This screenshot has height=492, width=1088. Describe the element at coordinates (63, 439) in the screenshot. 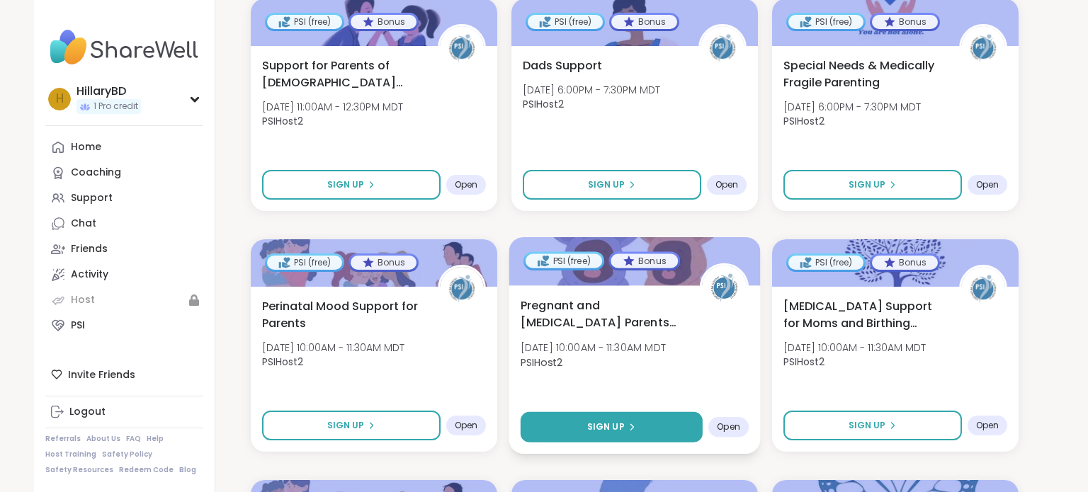

I see `a: Referrals` at that location.